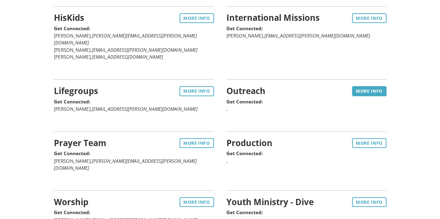 The image size is (440, 219). Describe the element at coordinates (288, 202) in the screenshot. I see `h4: Youth Ministry - Dive` at that location.